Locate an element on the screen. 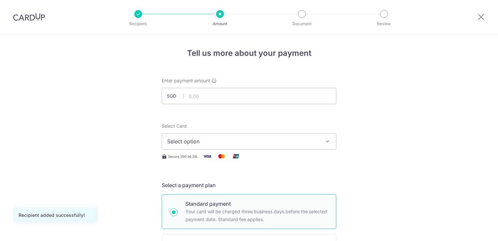 The height and width of the screenshot is (241, 498). img: Mastercard is located at coordinates (222, 156).